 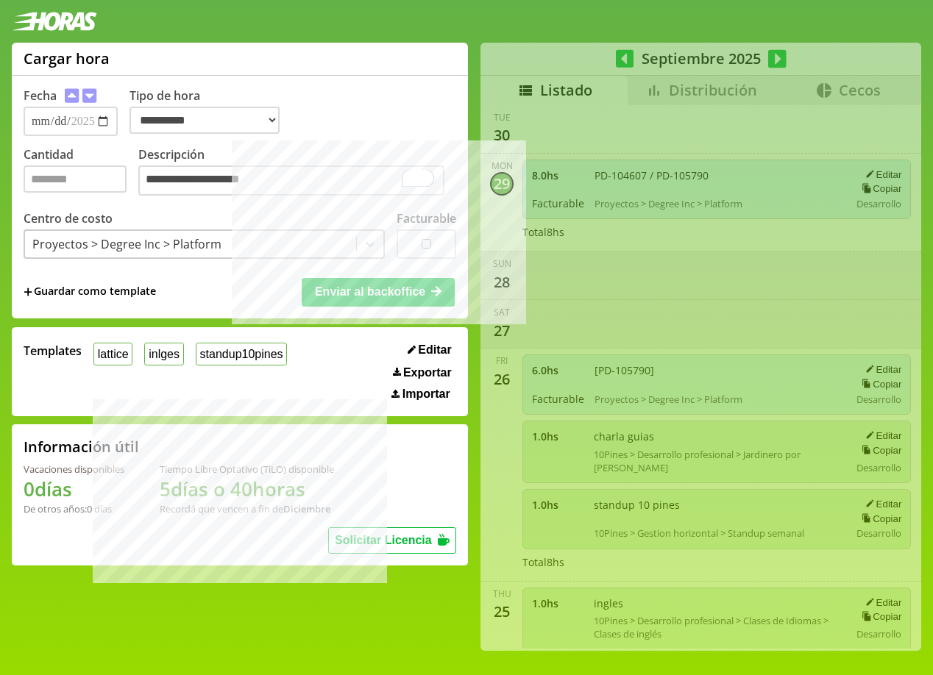 I want to click on span: Exportar, so click(x=428, y=373).